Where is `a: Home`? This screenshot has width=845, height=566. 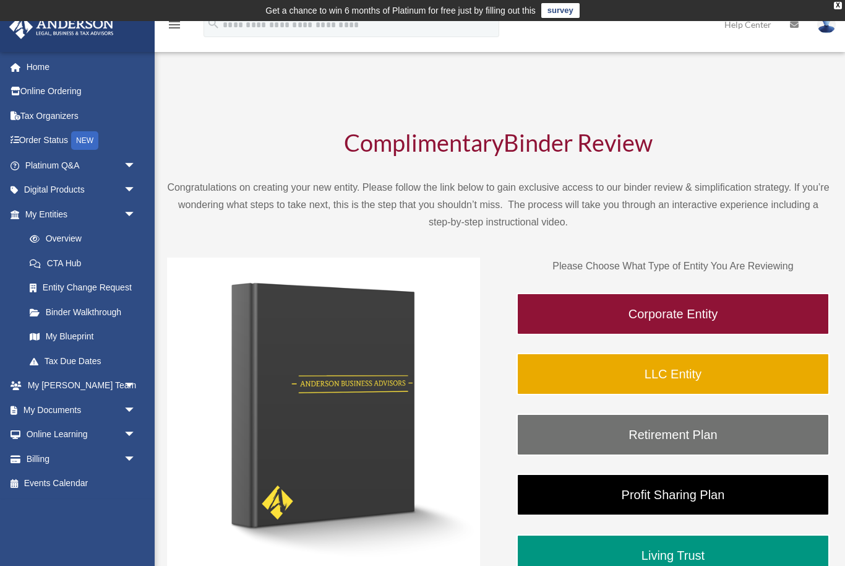 a: Home is located at coordinates (82, 67).